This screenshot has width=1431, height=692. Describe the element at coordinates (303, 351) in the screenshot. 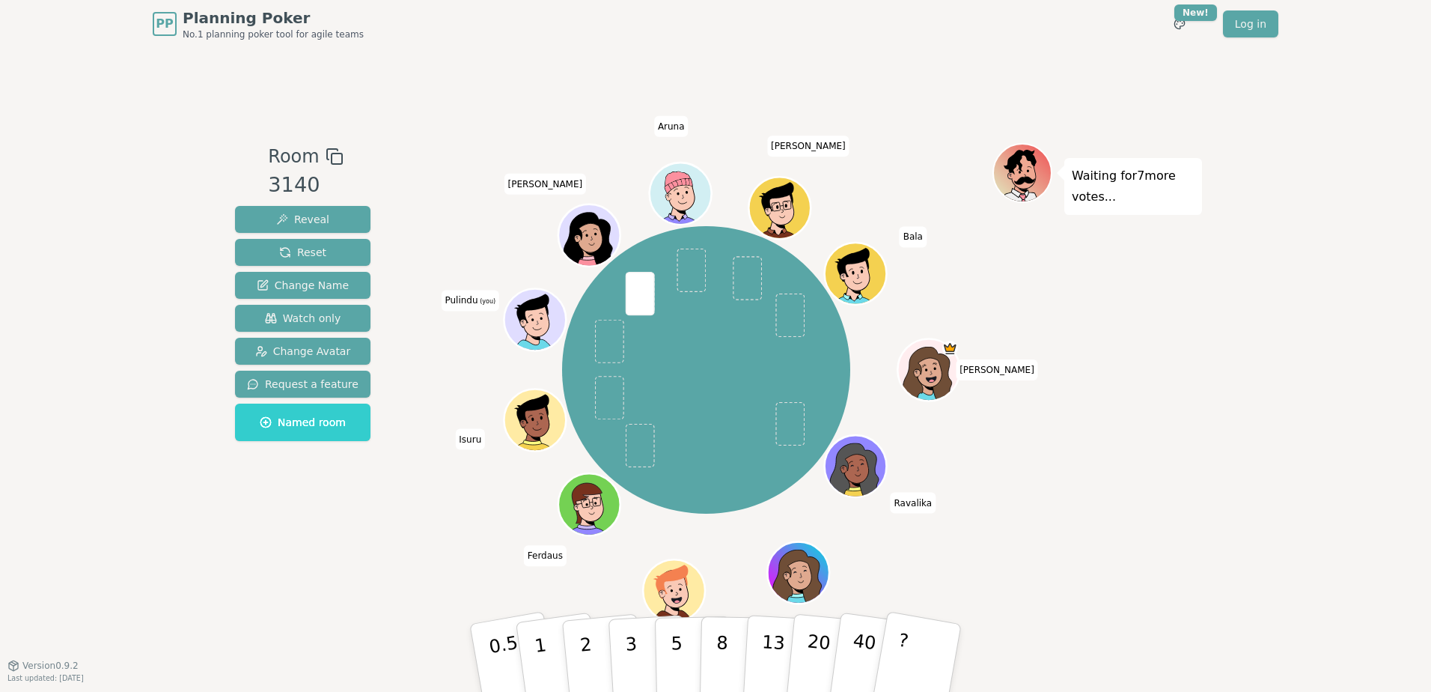

I see `span: Change Avatar` at that location.